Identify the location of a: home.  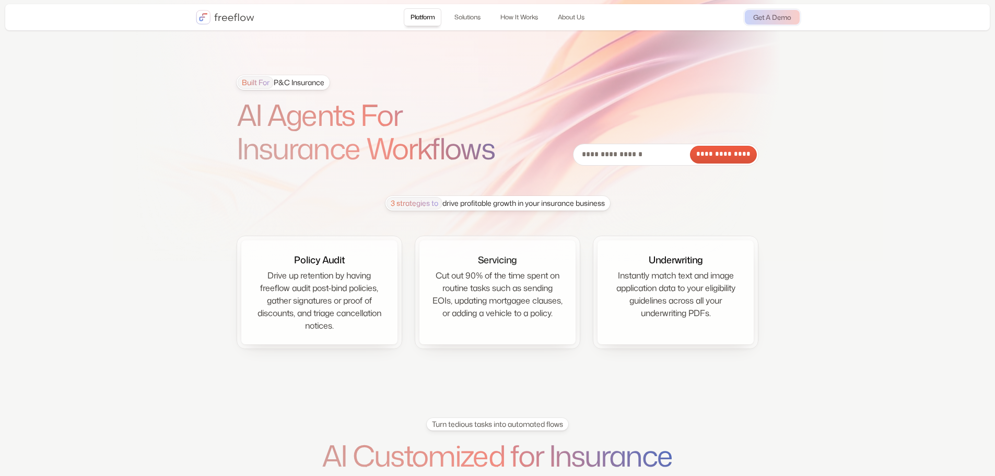
(225, 17).